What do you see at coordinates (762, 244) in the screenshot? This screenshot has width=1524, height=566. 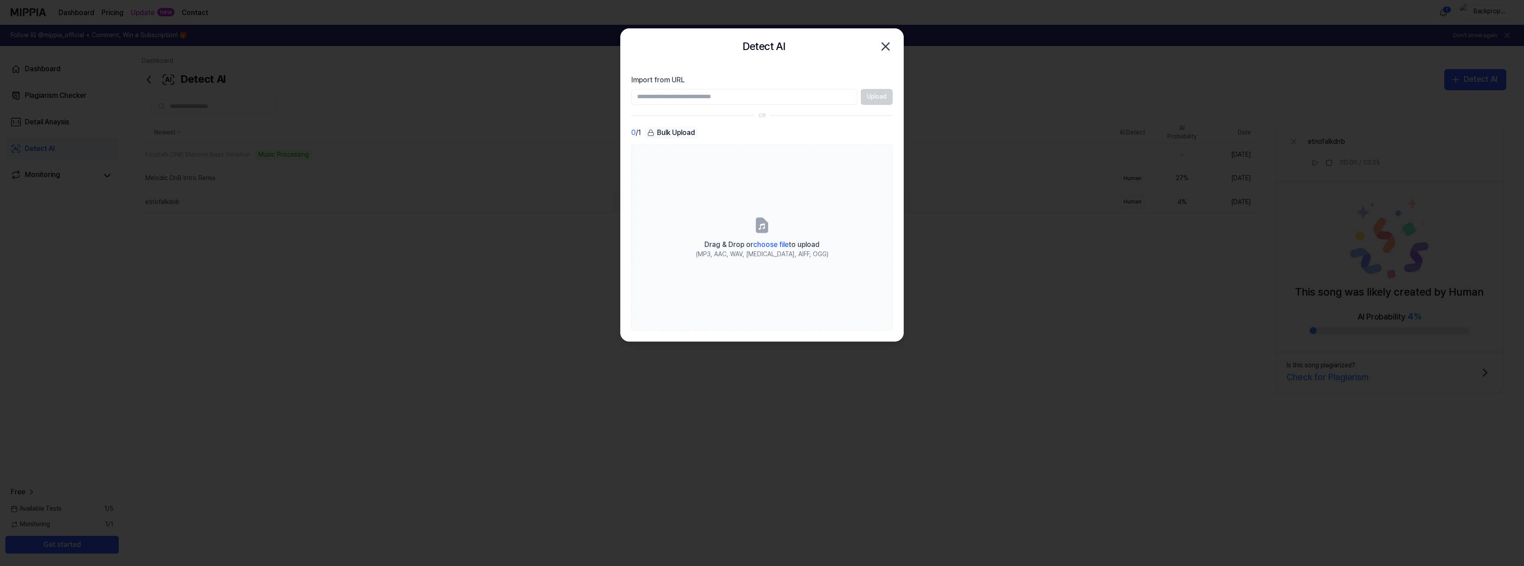 I see `span: Drag & Drop or to upload` at bounding box center [762, 244].